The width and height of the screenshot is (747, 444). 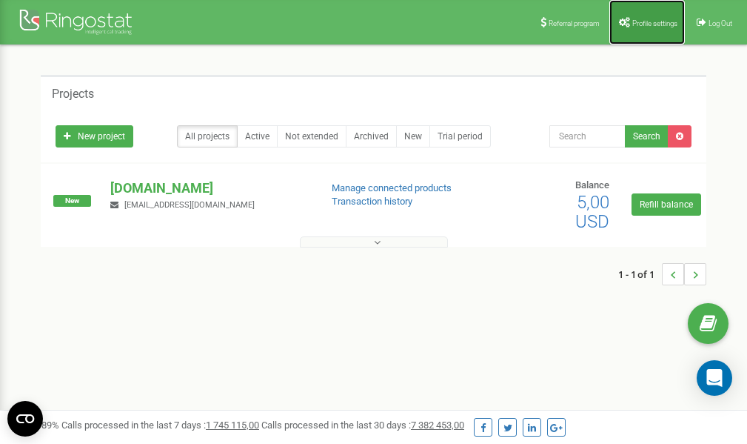 What do you see at coordinates (592, 184) in the screenshot?
I see `span: Balance` at bounding box center [592, 184].